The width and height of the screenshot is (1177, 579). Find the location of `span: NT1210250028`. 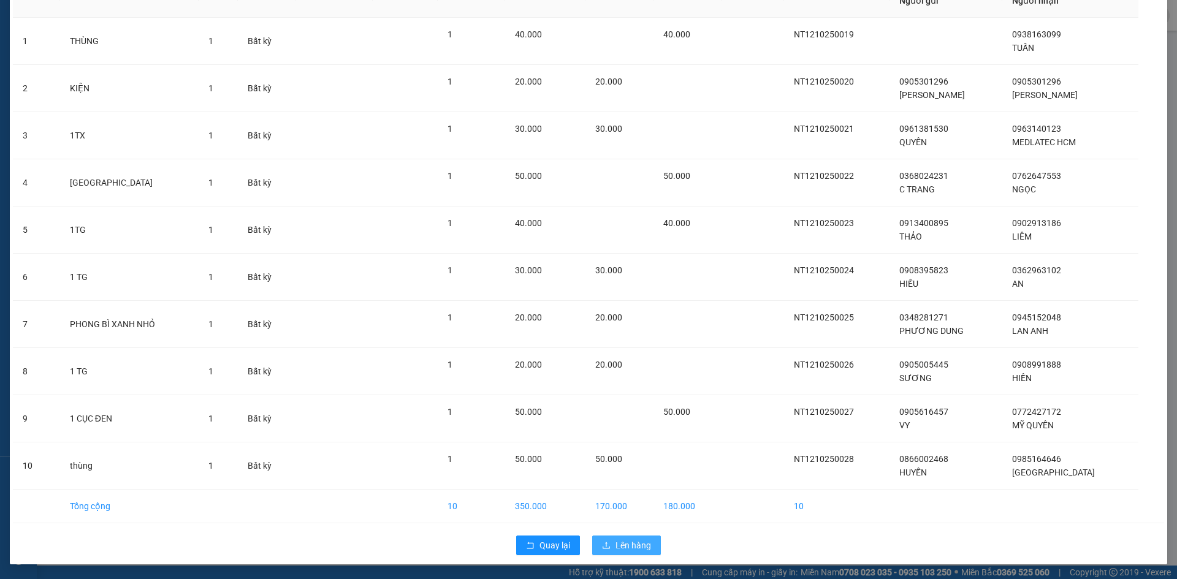

span: NT1210250028 is located at coordinates (824, 459).